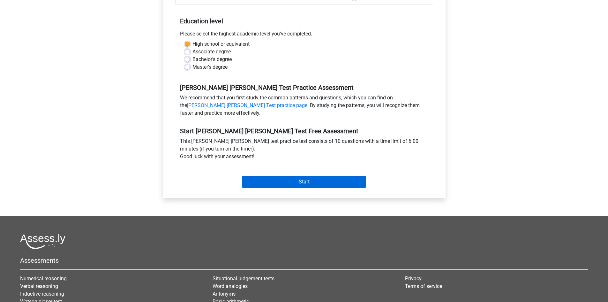  Describe the element at coordinates (230, 286) in the screenshot. I see `a: Word analogies` at that location.